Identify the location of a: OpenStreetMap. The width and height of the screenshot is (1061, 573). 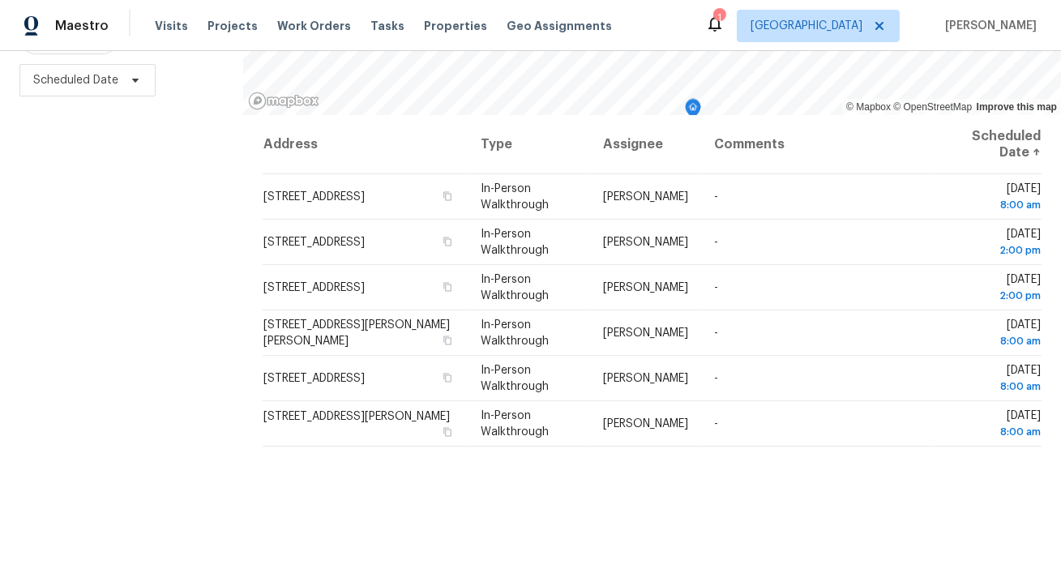
(932, 107).